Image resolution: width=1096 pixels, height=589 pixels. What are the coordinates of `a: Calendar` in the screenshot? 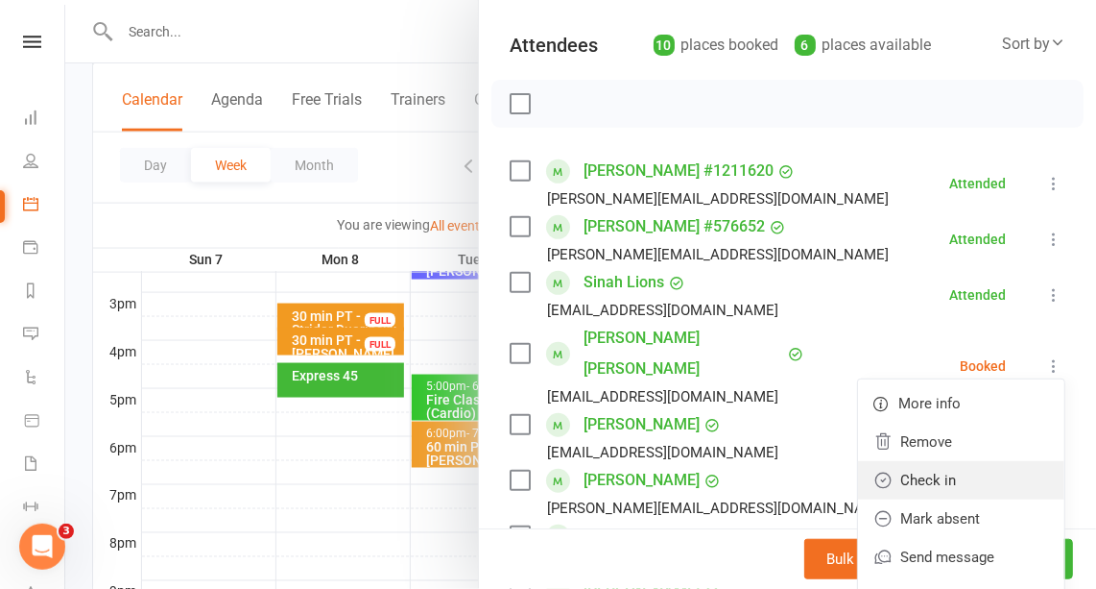 It's located at (44, 205).